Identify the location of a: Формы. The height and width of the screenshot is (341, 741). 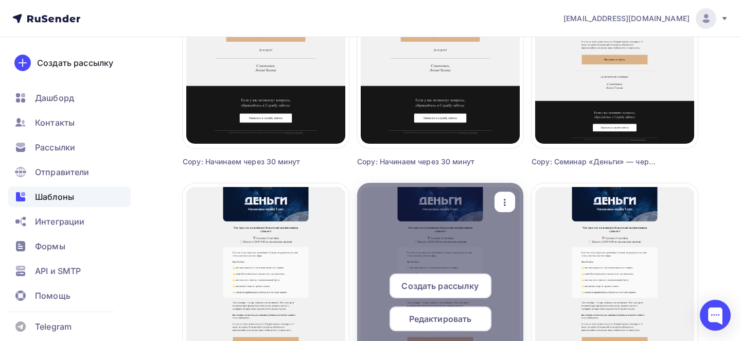
(69, 246).